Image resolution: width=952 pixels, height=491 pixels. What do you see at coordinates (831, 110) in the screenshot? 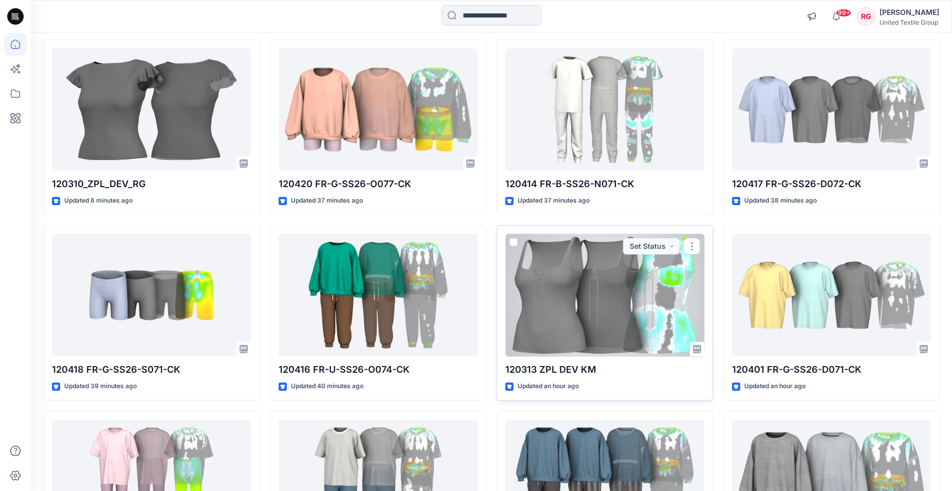
I see `a: 120417 FR-G-SS26-D072-CK` at bounding box center [831, 110].